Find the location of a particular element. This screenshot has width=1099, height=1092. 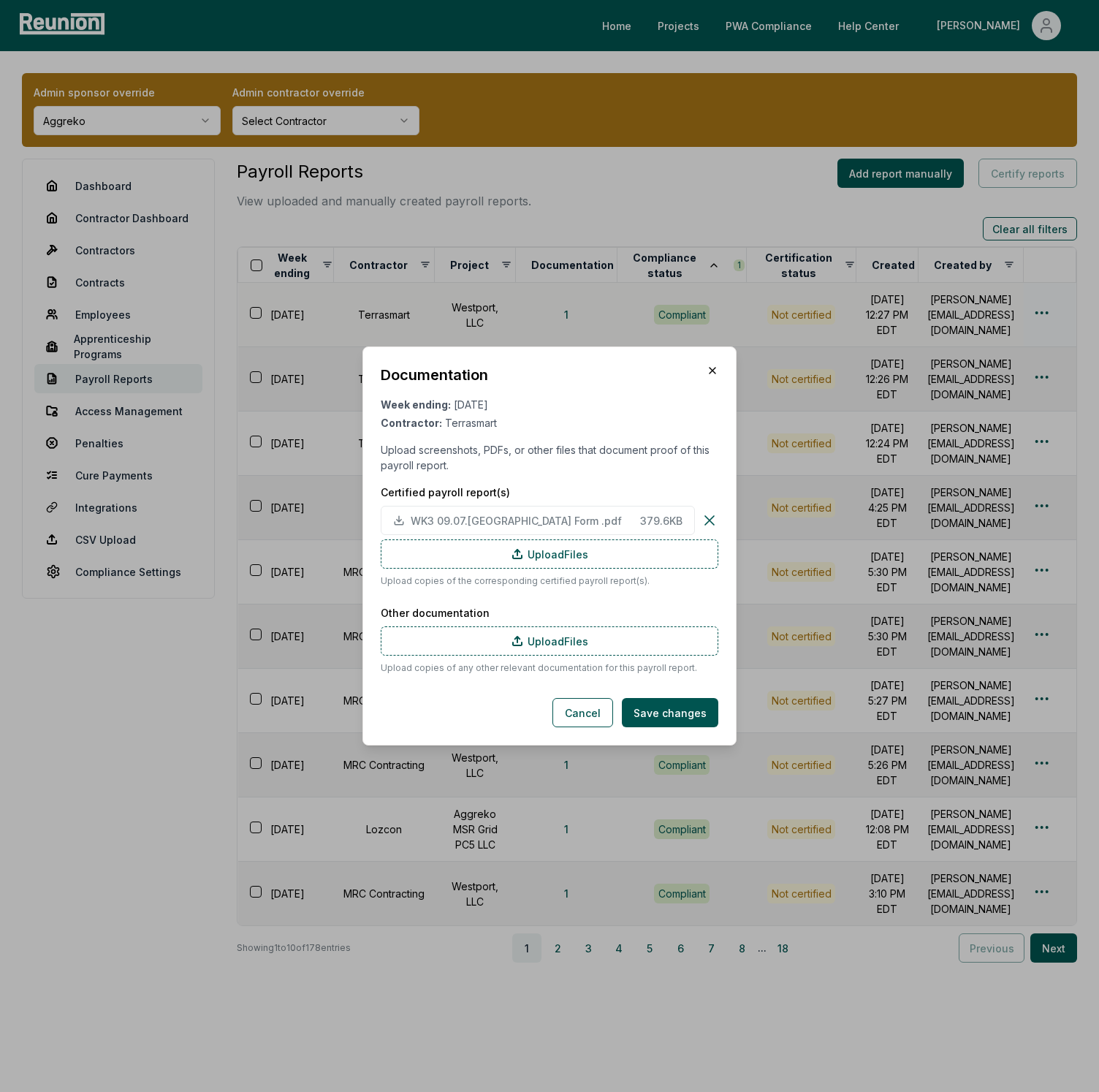

span: 379.6 KB is located at coordinates (661, 520).